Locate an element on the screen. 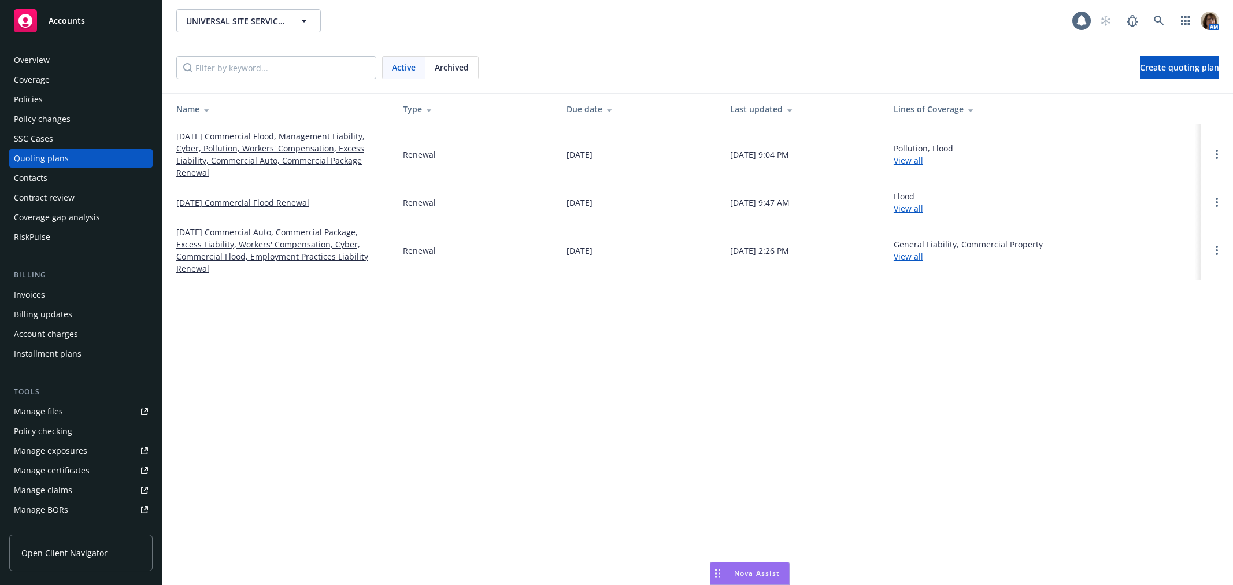 Image resolution: width=1233 pixels, height=585 pixels. a: Manage files is located at coordinates (81, 412).